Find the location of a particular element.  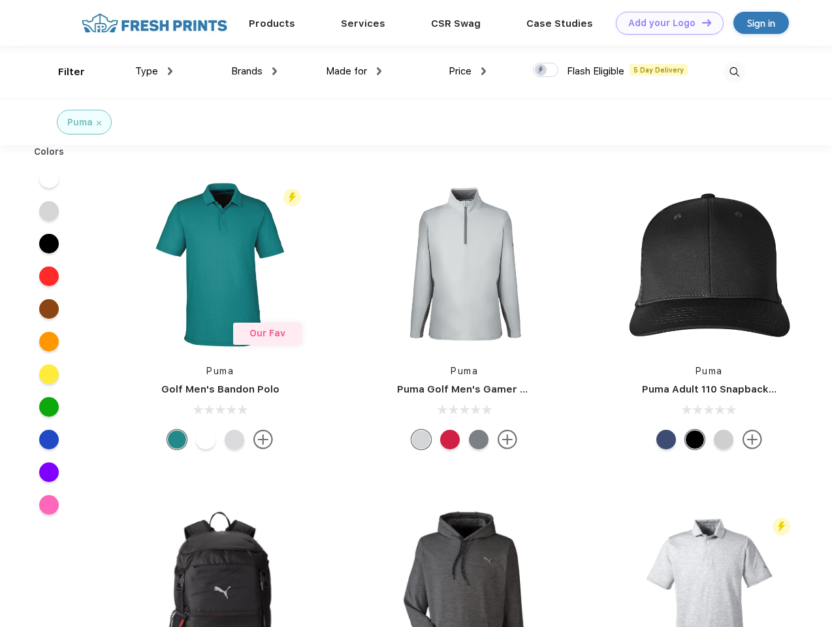

div: Puma is located at coordinates (80, 122).